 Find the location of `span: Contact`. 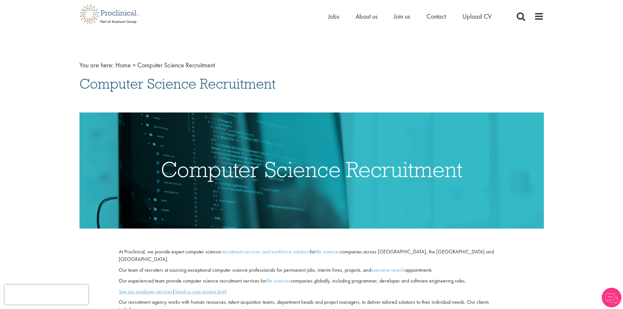

span: Contact is located at coordinates (437, 16).